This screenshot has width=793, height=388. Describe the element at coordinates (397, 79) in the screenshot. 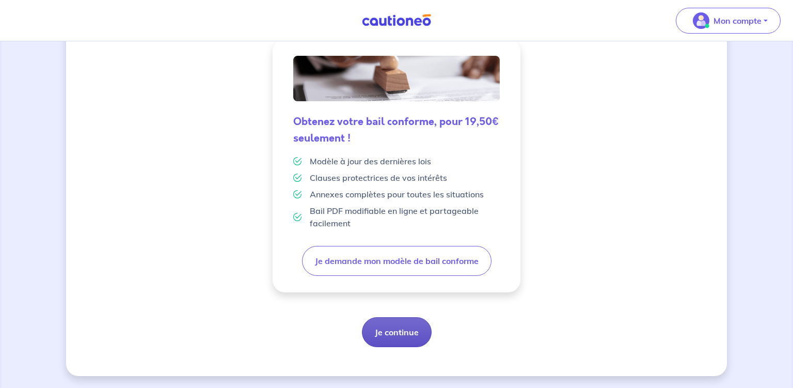

I see `img: valid-lease.png` at that location.